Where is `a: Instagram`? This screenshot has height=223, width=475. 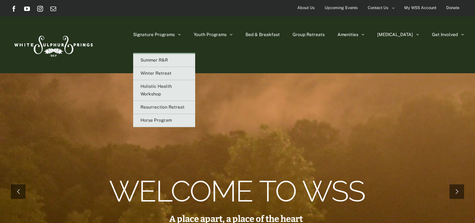
a: Instagram is located at coordinates (40, 9).